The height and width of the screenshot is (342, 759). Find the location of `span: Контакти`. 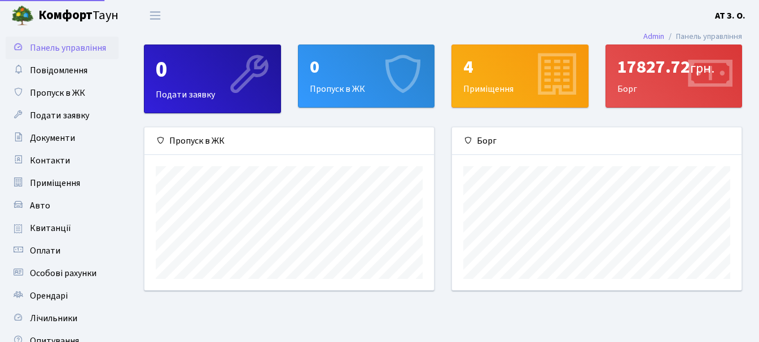

span: Контакти is located at coordinates (50, 161).